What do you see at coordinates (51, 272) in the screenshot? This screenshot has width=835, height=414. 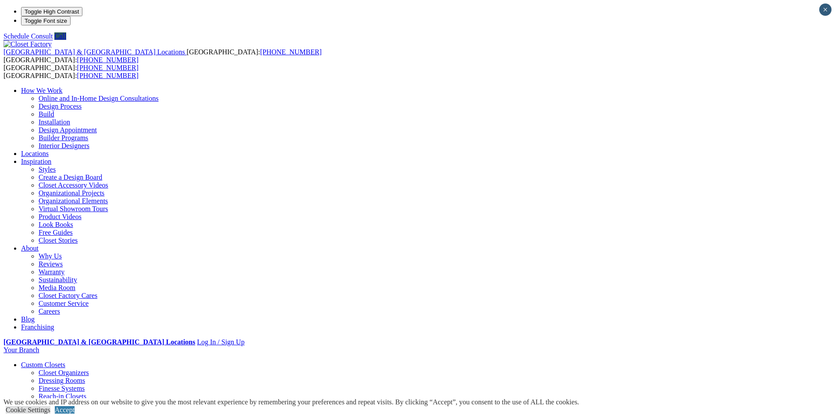 I see `a: Warranty` at bounding box center [51, 272].